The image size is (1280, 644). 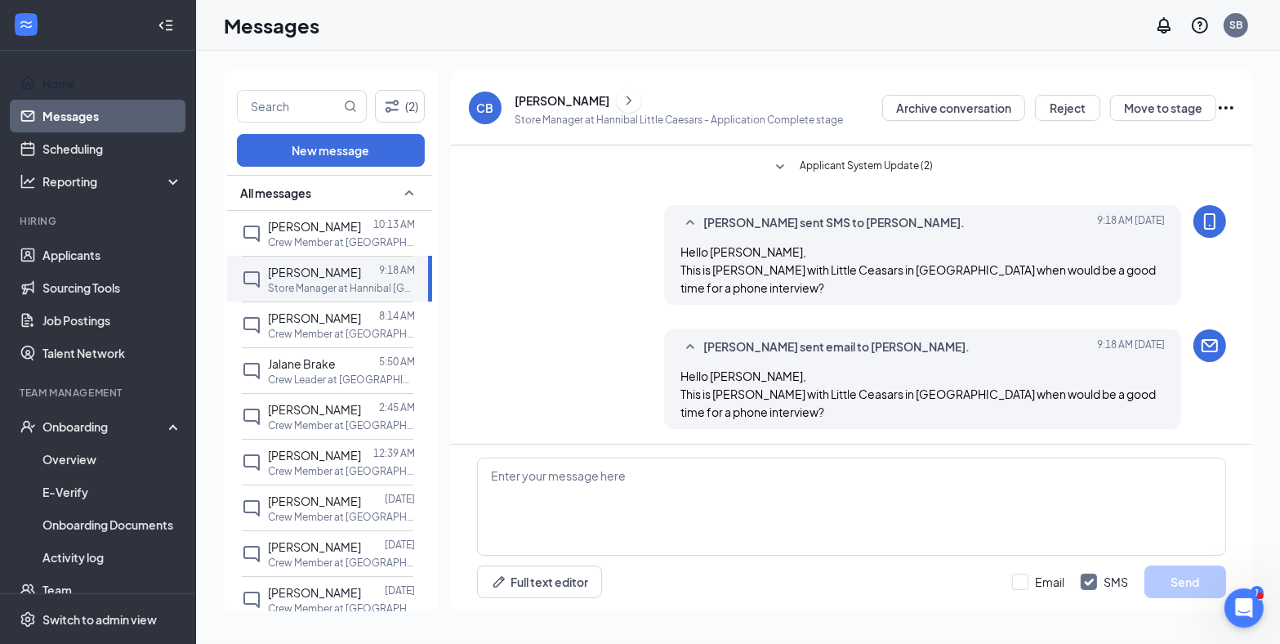 I want to click on svg: Pen, so click(x=499, y=582).